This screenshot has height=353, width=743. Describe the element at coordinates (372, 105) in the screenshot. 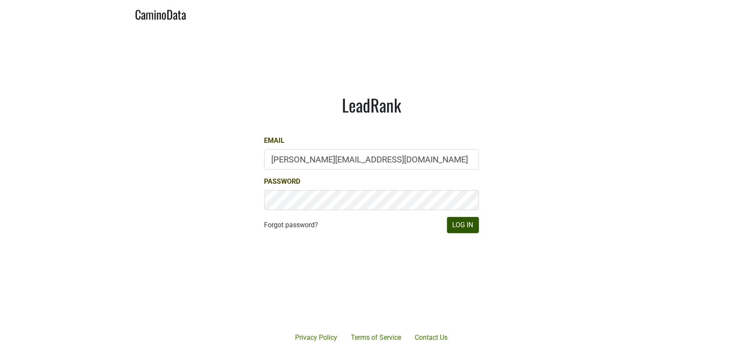

I see `h1: LeadRank` at that location.